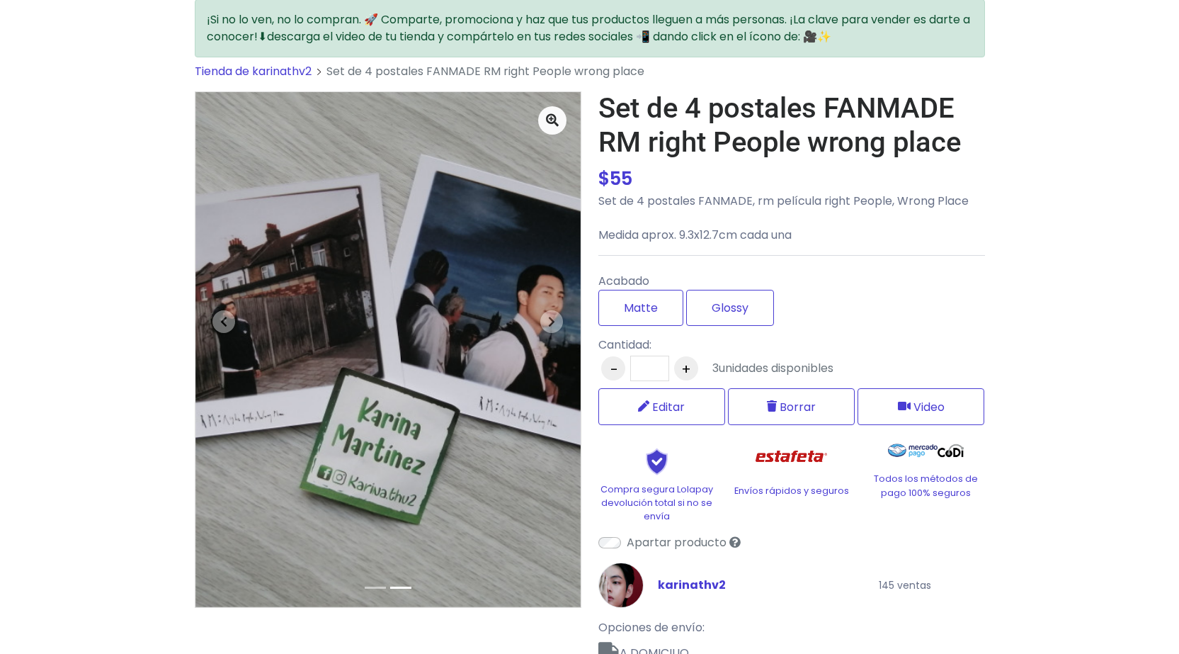 The height and width of the screenshot is (654, 1179). I want to click on span: Tienda de karinathv2, so click(253, 71).